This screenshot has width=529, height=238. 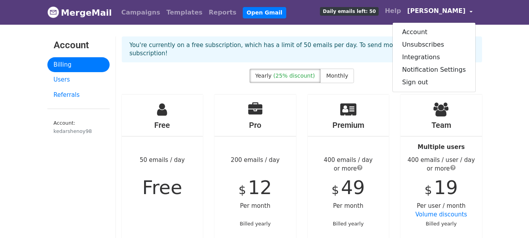 I want to click on a: Templates, so click(x=184, y=13).